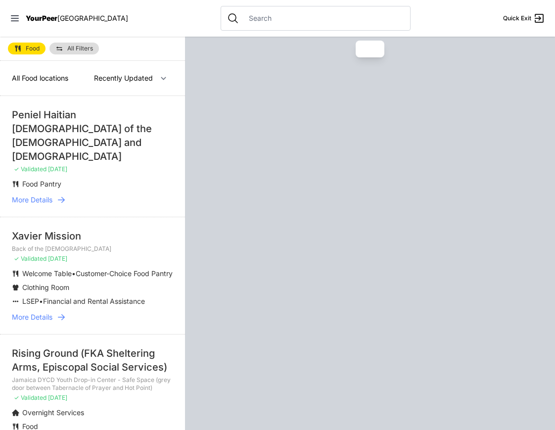 This screenshot has height=430, width=555. Describe the element at coordinates (517, 18) in the screenshot. I see `span: Quick Exit` at that location.